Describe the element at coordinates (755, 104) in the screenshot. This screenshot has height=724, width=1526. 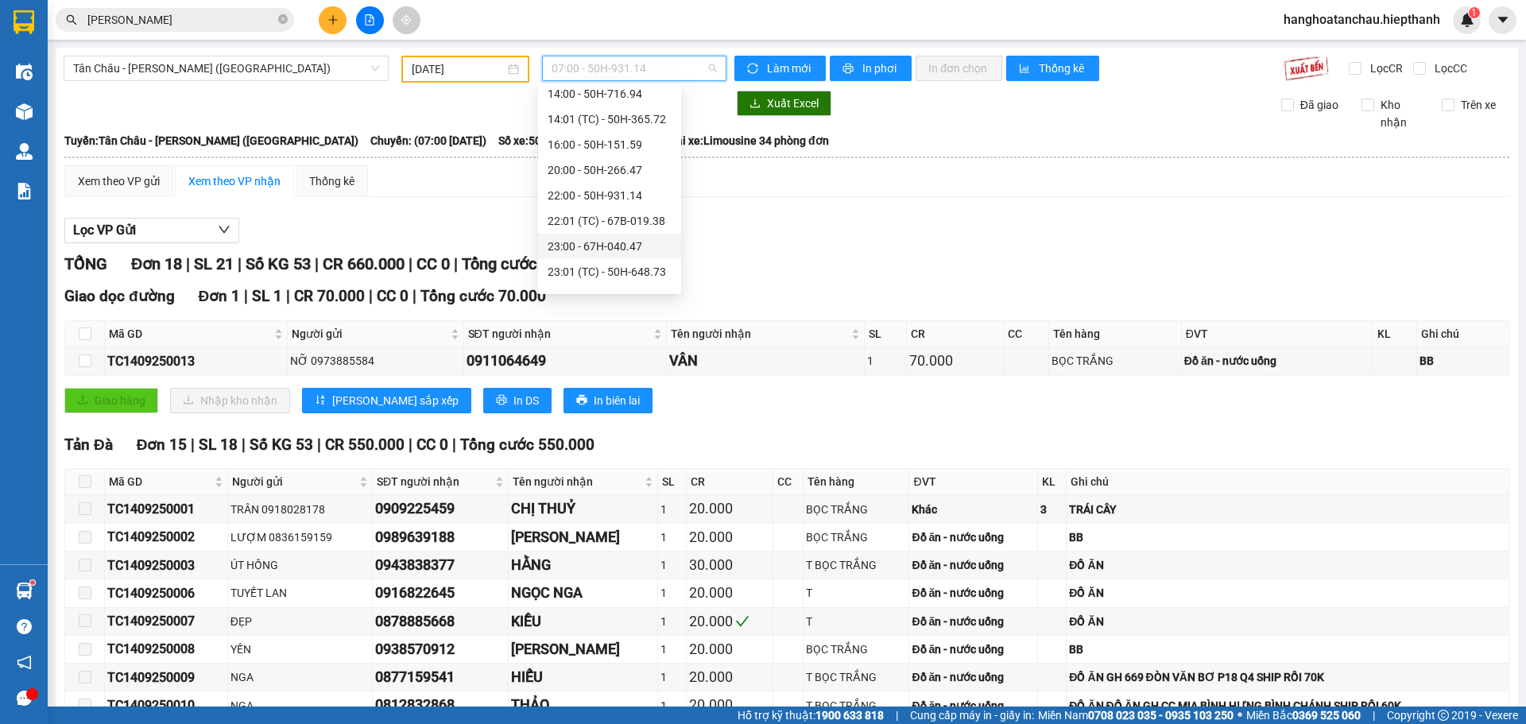
I see `span: download` at that location.